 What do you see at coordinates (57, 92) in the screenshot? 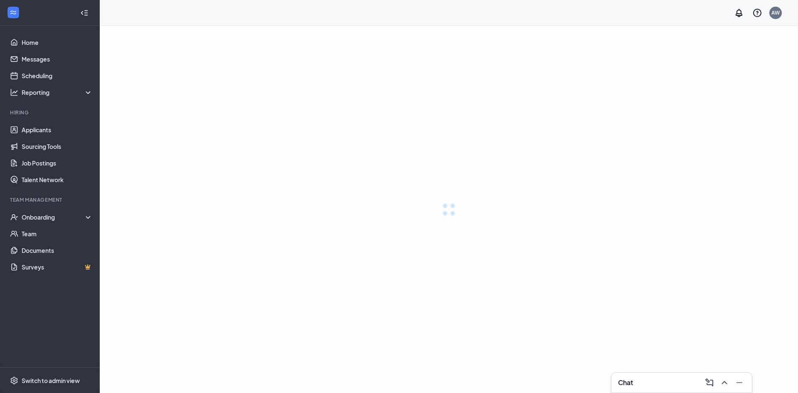
I see `div: Reporting` at bounding box center [57, 92].